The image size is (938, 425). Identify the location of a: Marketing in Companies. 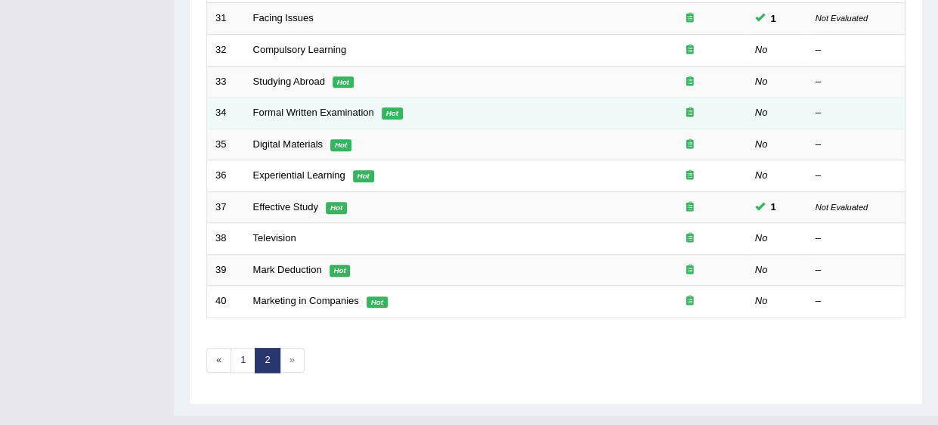
(306, 300).